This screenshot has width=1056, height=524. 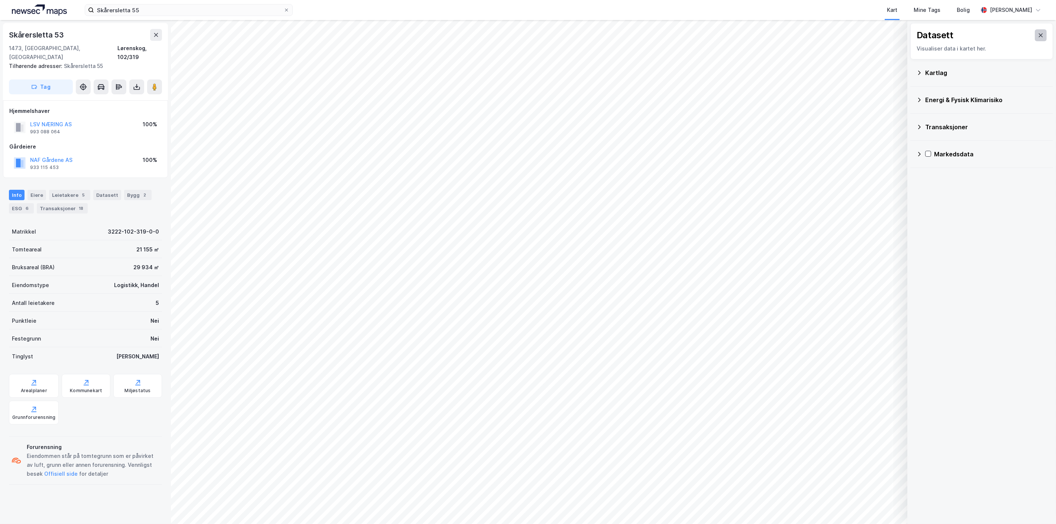 I want to click on div: Forurensning, so click(x=93, y=447).